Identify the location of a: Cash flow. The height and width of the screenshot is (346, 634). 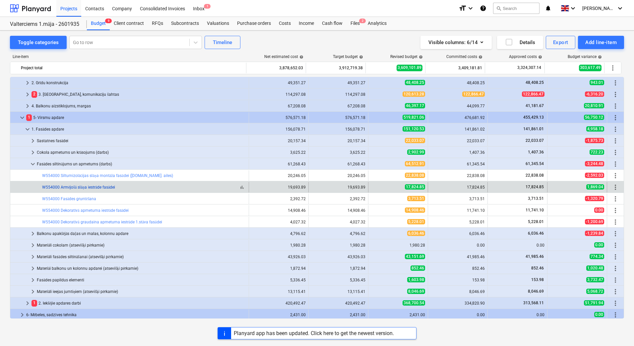
(332, 24).